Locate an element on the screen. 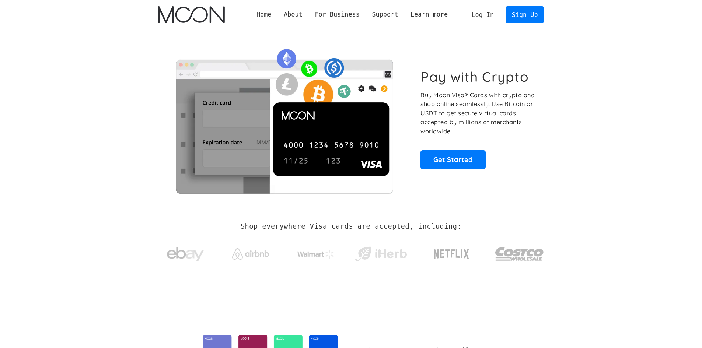  img: Netflix is located at coordinates (452, 254).